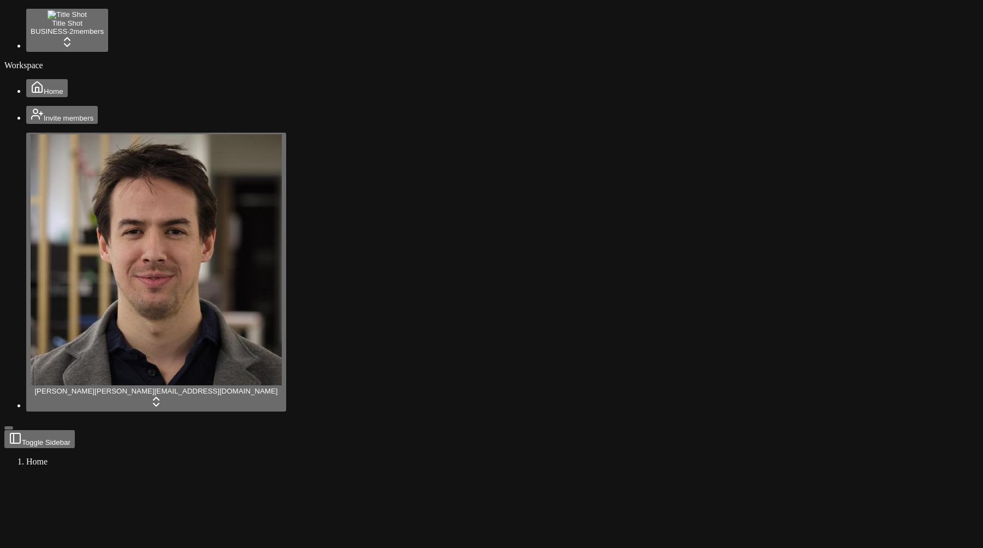  Describe the element at coordinates (46, 442) in the screenshot. I see `span: Toggle Sidebar` at that location.